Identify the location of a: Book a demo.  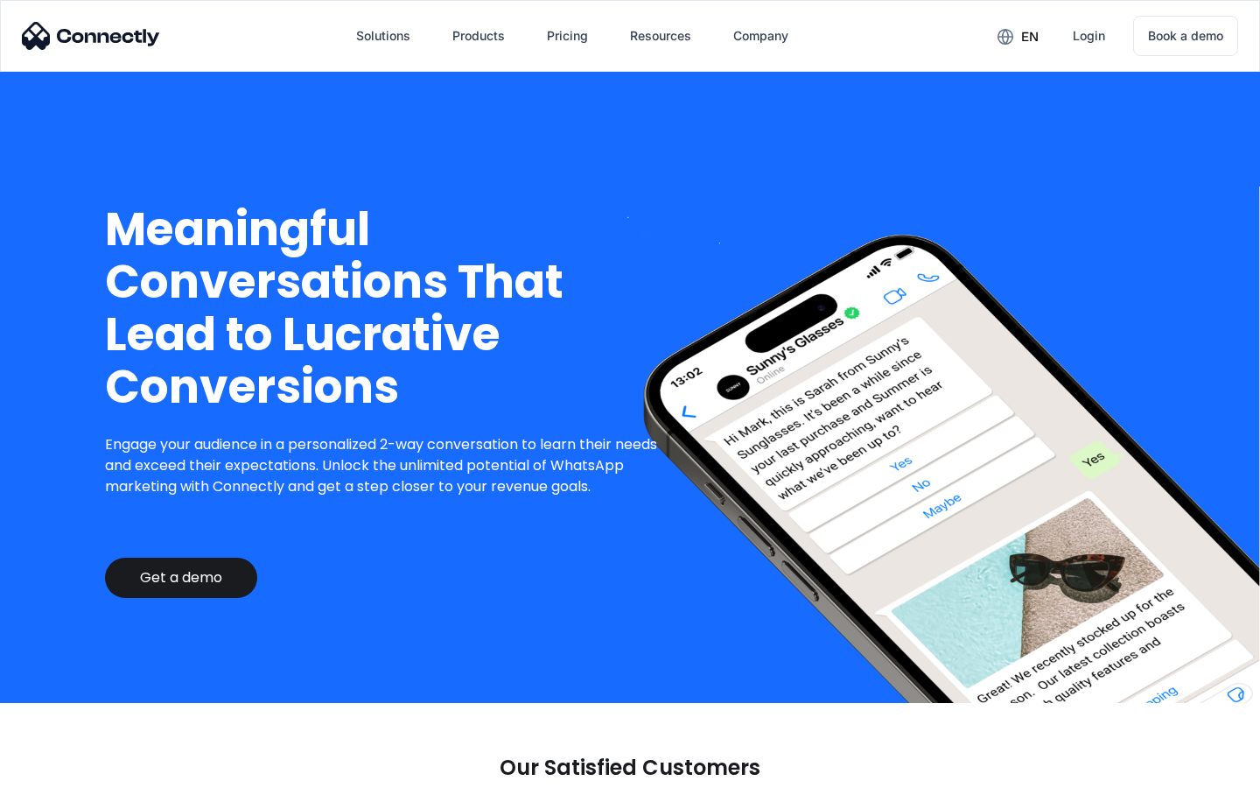
(1186, 36).